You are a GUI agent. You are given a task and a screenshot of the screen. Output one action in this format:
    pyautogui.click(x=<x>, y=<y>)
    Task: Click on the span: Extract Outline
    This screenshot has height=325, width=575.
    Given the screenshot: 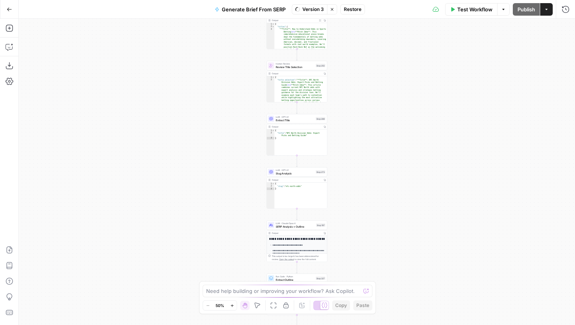 What is the action you would take?
    pyautogui.click(x=295, y=280)
    